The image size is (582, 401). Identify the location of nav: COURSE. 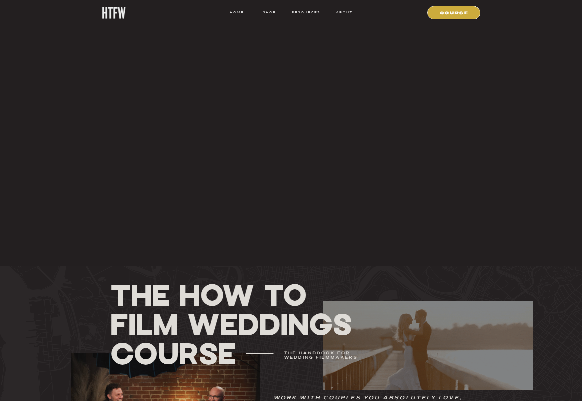
(454, 12).